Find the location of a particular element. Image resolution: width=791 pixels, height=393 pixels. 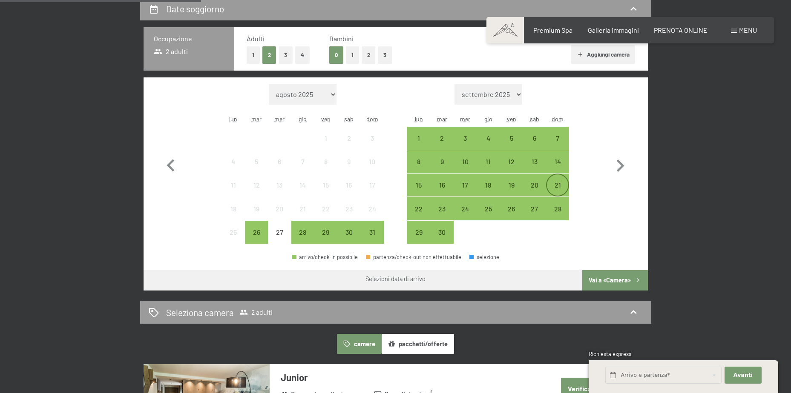

div: 4 is located at coordinates (233, 169).